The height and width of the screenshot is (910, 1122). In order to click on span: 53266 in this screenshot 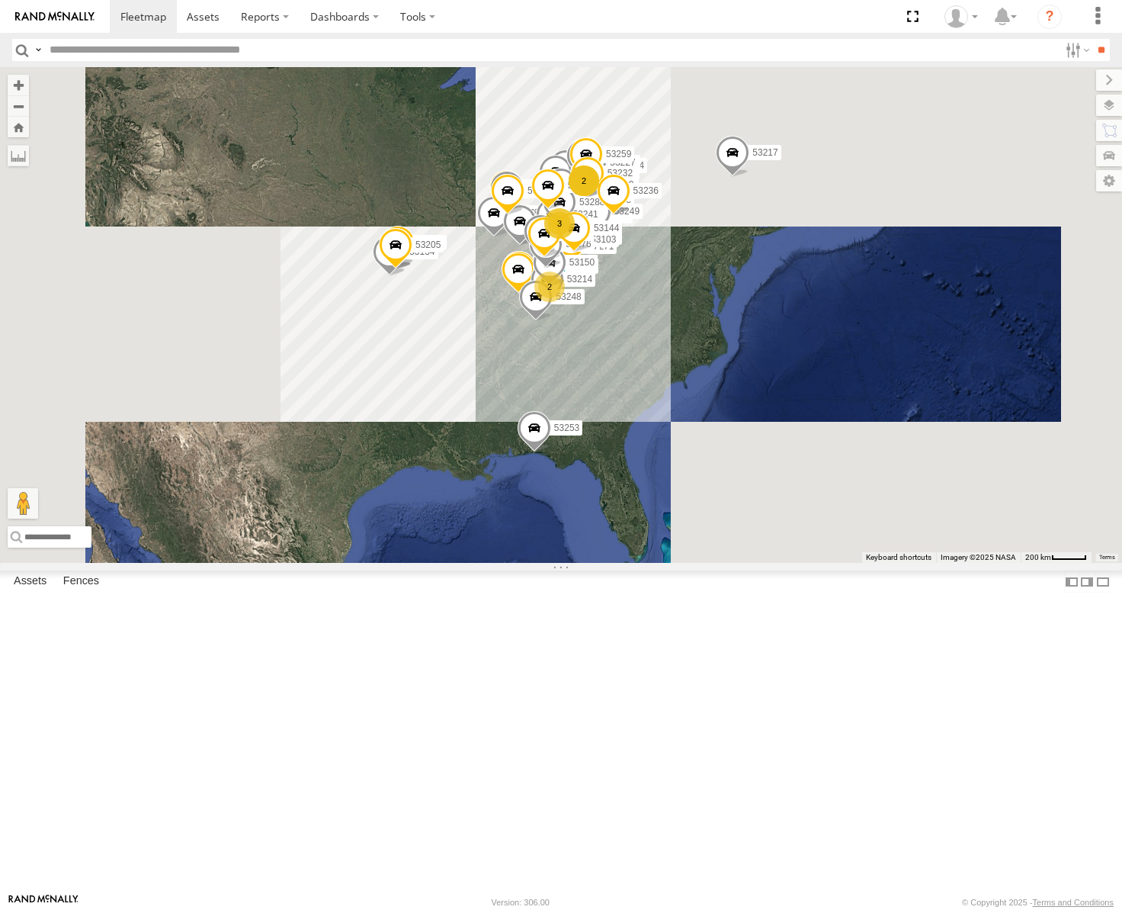, I will do `click(539, 188)`.